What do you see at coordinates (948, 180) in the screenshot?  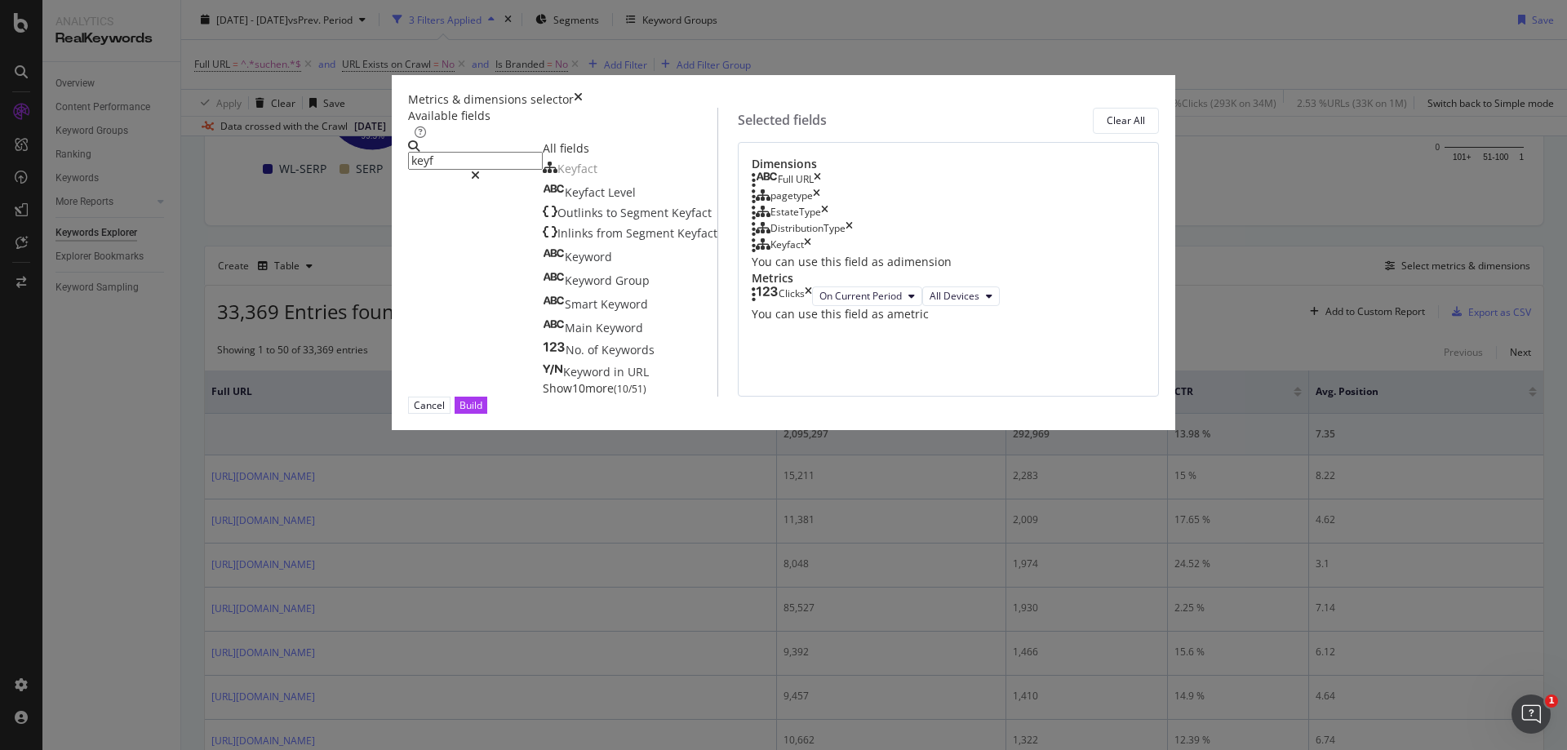 I see `div: Full URLtimes` at bounding box center [948, 180].